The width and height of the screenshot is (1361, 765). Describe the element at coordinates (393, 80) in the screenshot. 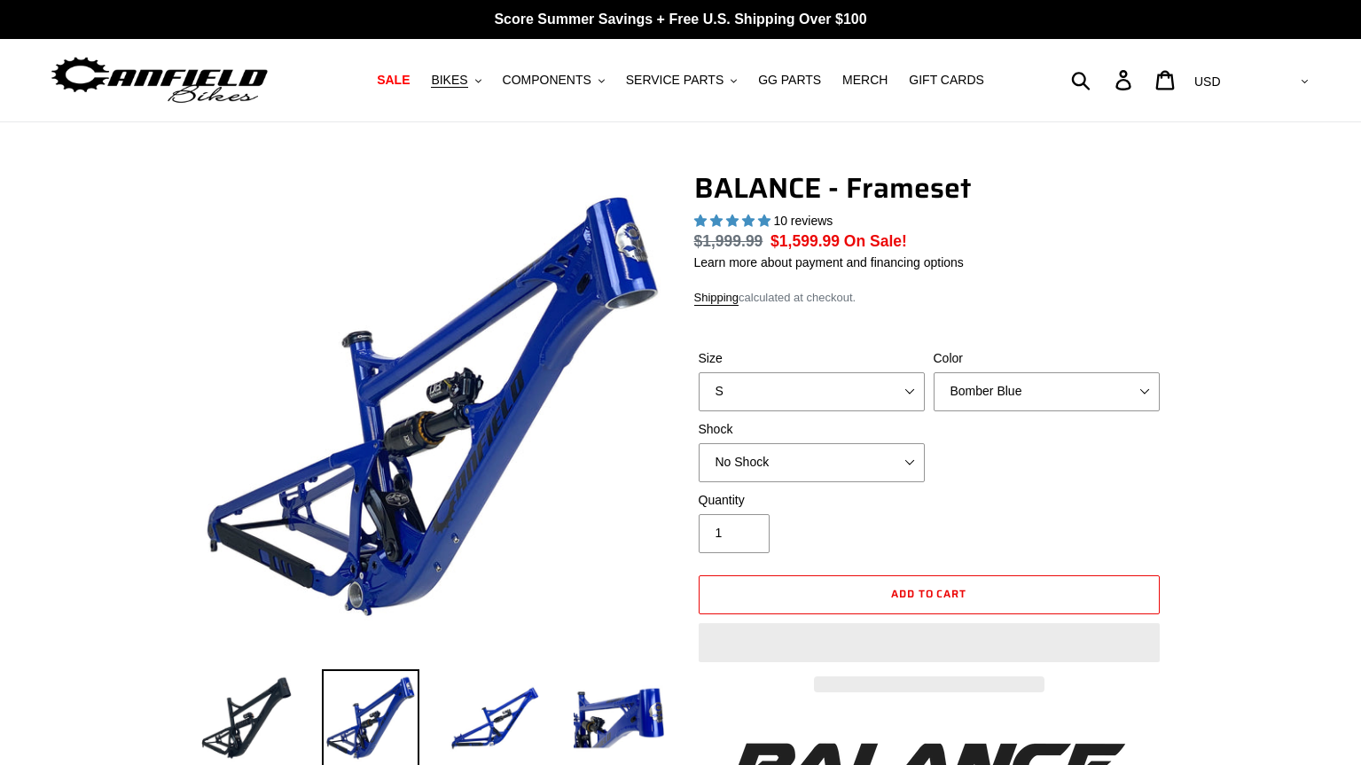

I see `span: SALE` at that location.